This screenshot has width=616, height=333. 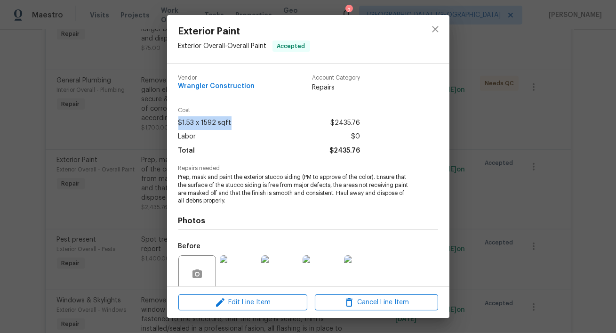 What do you see at coordinates (336, 78) in the screenshot?
I see `span: Account Category` at bounding box center [336, 78].